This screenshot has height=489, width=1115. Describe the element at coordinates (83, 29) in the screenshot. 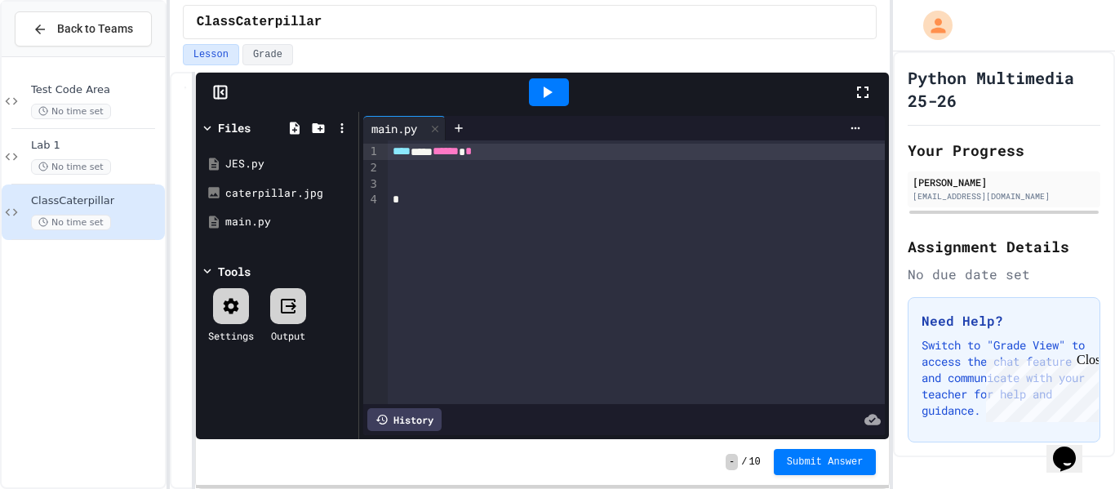

I see `button: Back to Teams` at that location.